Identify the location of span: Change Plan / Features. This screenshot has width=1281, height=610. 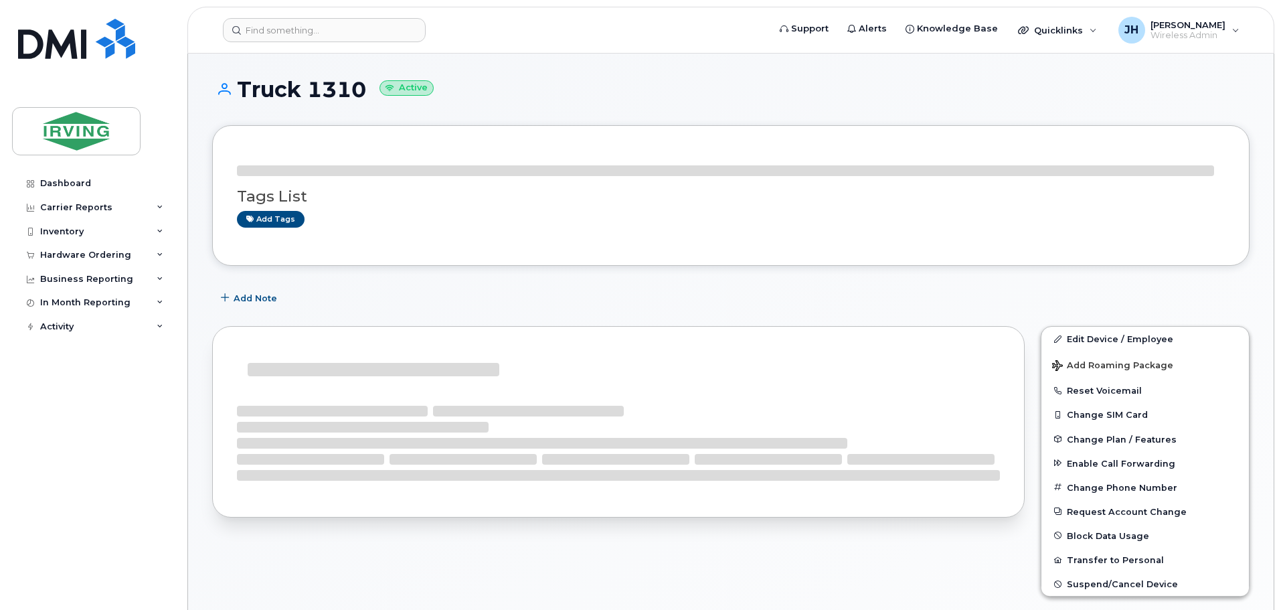
(1122, 438).